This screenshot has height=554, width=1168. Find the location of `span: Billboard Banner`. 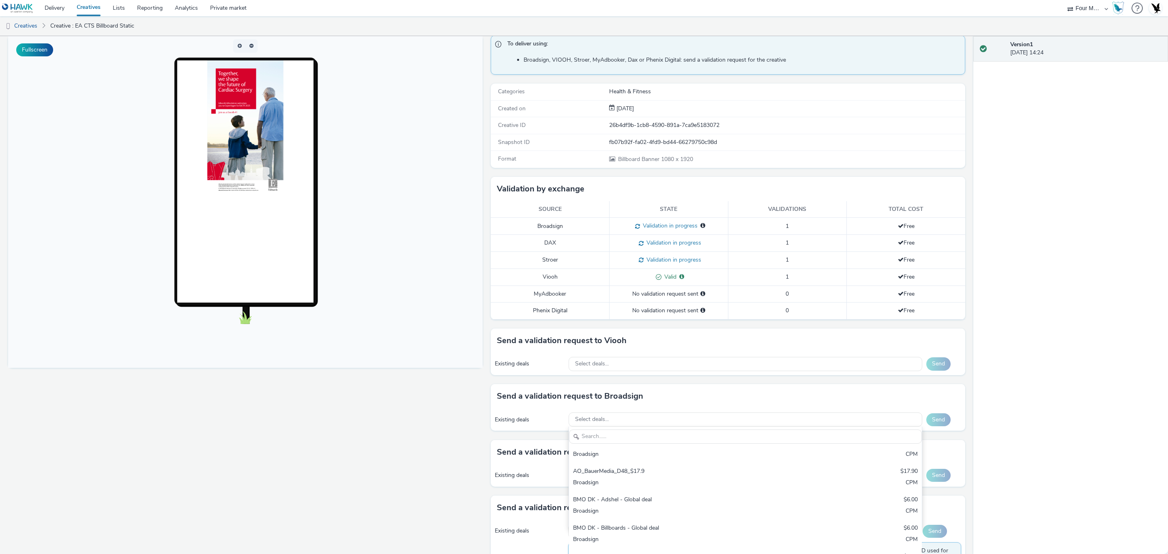

span: Billboard Banner is located at coordinates (640, 159).